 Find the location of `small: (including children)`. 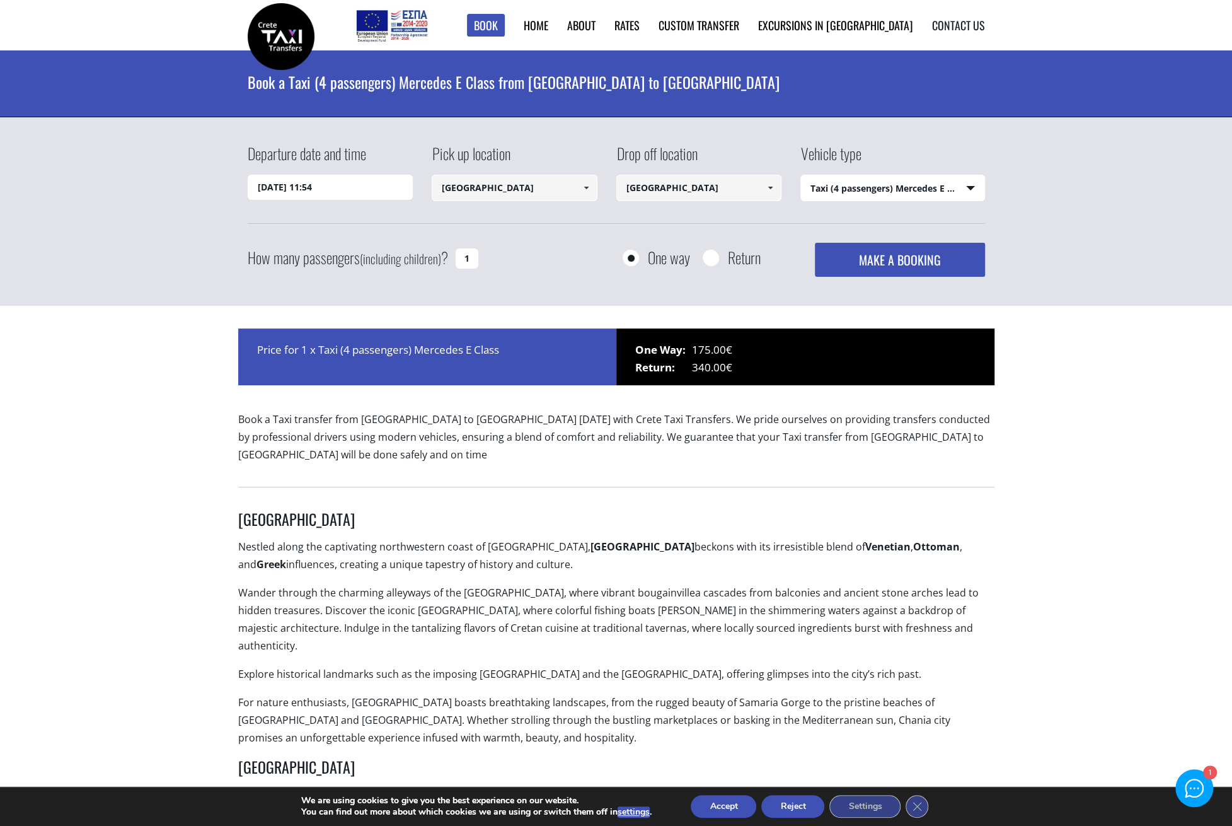

small: (including children) is located at coordinates (400, 258).